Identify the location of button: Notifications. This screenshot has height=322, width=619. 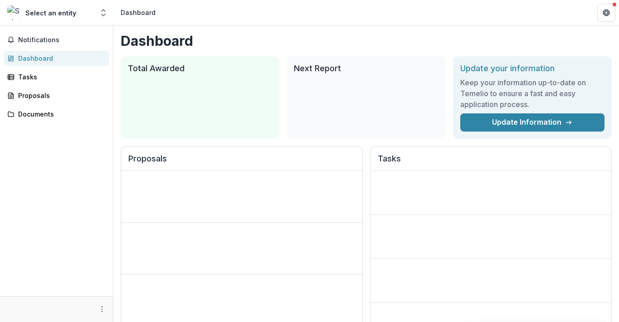
(56, 40).